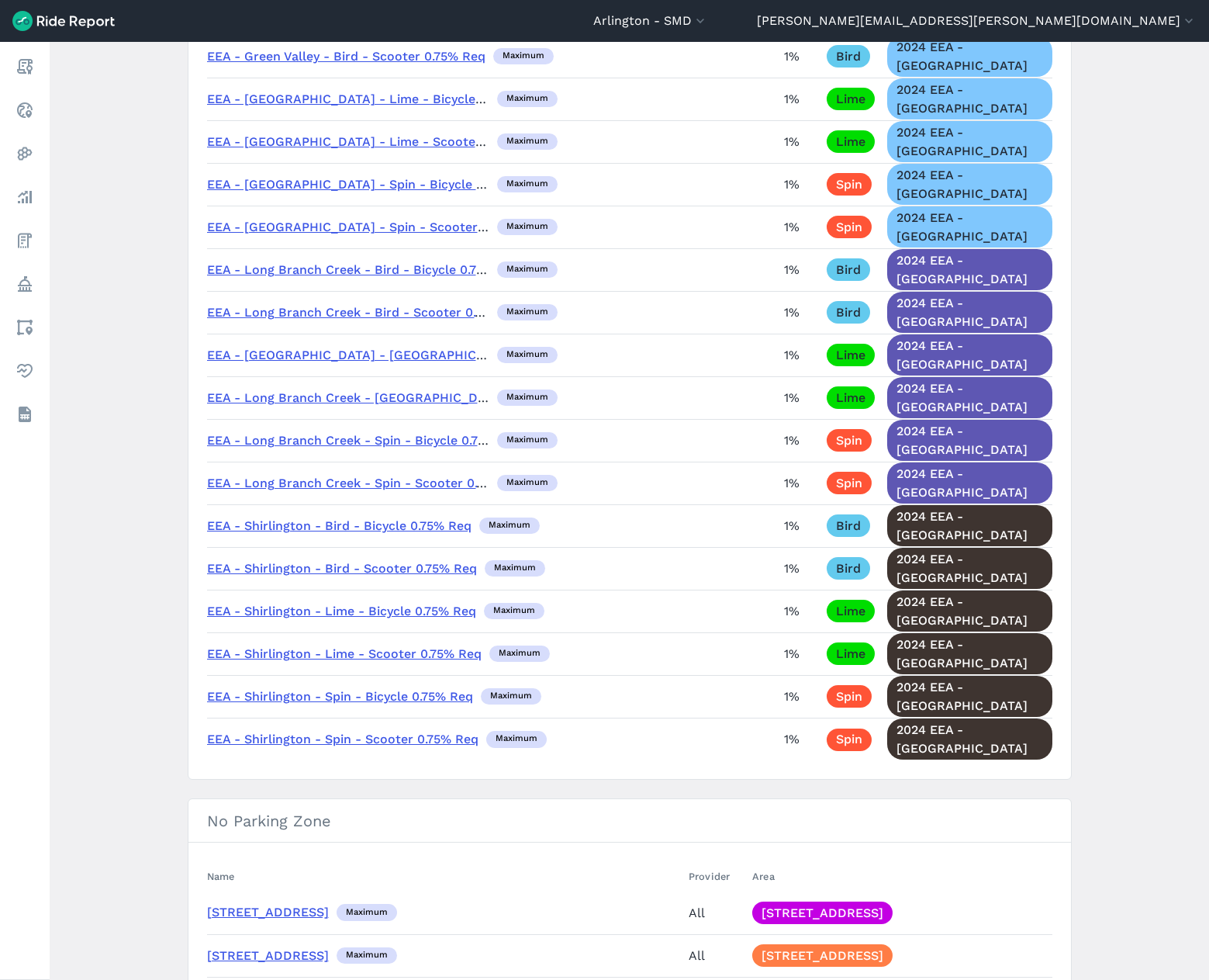  I want to click on a: EEA - Shirlington - Spin - Scooter 0.75% Req, so click(343, 738).